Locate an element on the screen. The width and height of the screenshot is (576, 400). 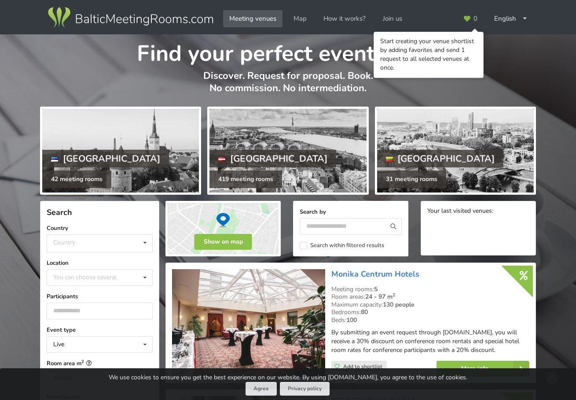
div: 419 meeting rooms is located at coordinates (246, 179).